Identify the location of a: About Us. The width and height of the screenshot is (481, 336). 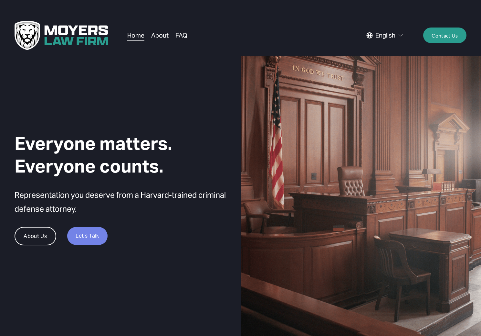
(35, 236).